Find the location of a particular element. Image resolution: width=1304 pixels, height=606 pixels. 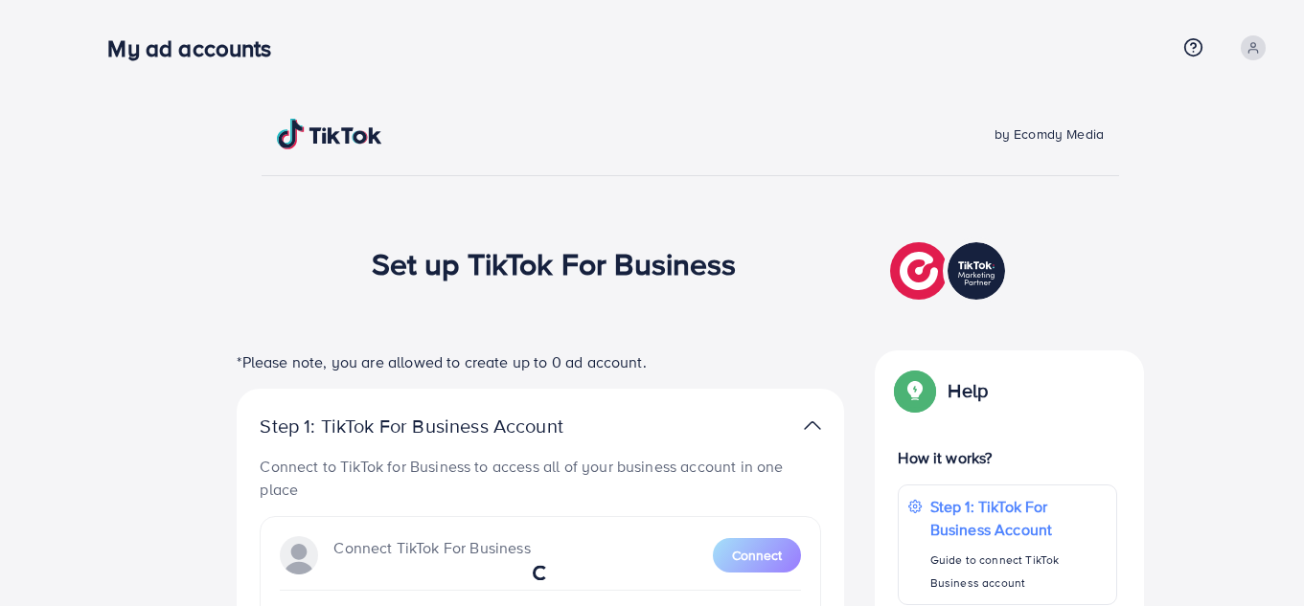

h1: Set up TikTok For Business is located at coordinates (554, 263).